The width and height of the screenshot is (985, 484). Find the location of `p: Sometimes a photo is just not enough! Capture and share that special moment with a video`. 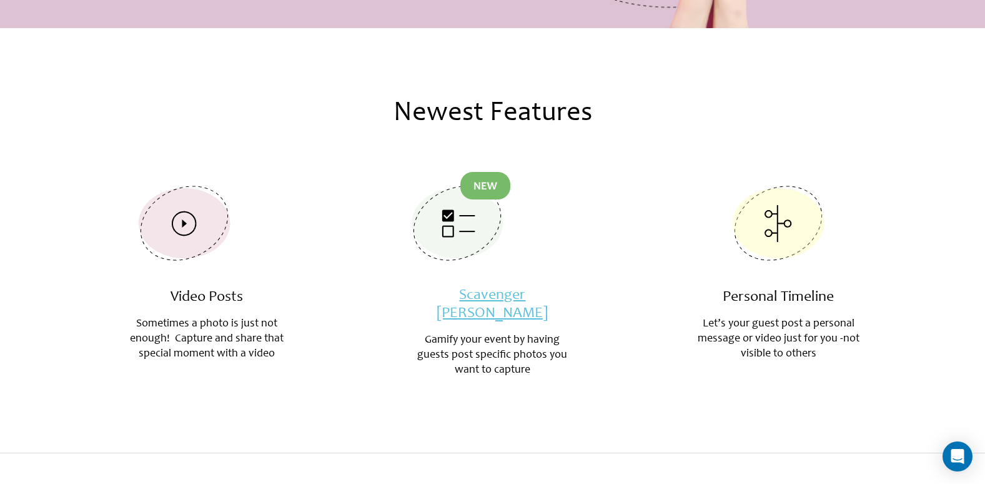

p: Sometimes a photo is just not enough! Capture and share that special moment with a video is located at coordinates (207, 339).